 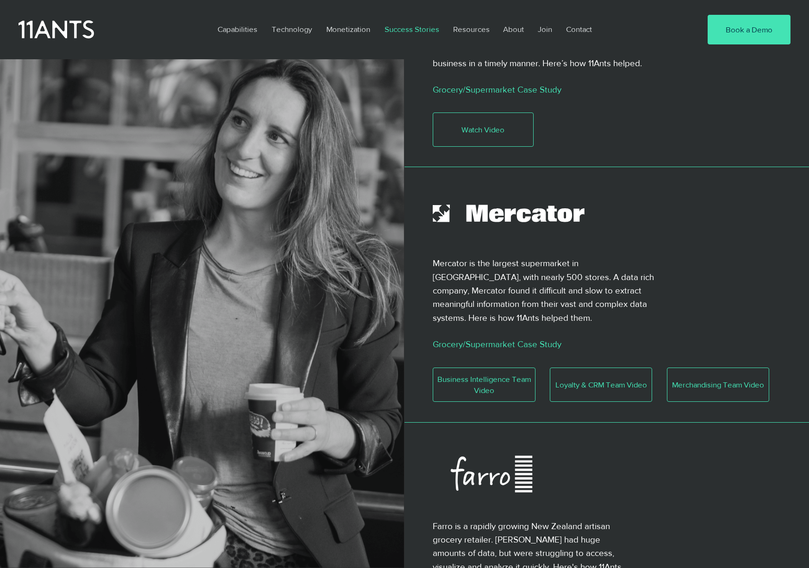 What do you see at coordinates (579, 29) in the screenshot?
I see `p: Contact` at bounding box center [579, 29].